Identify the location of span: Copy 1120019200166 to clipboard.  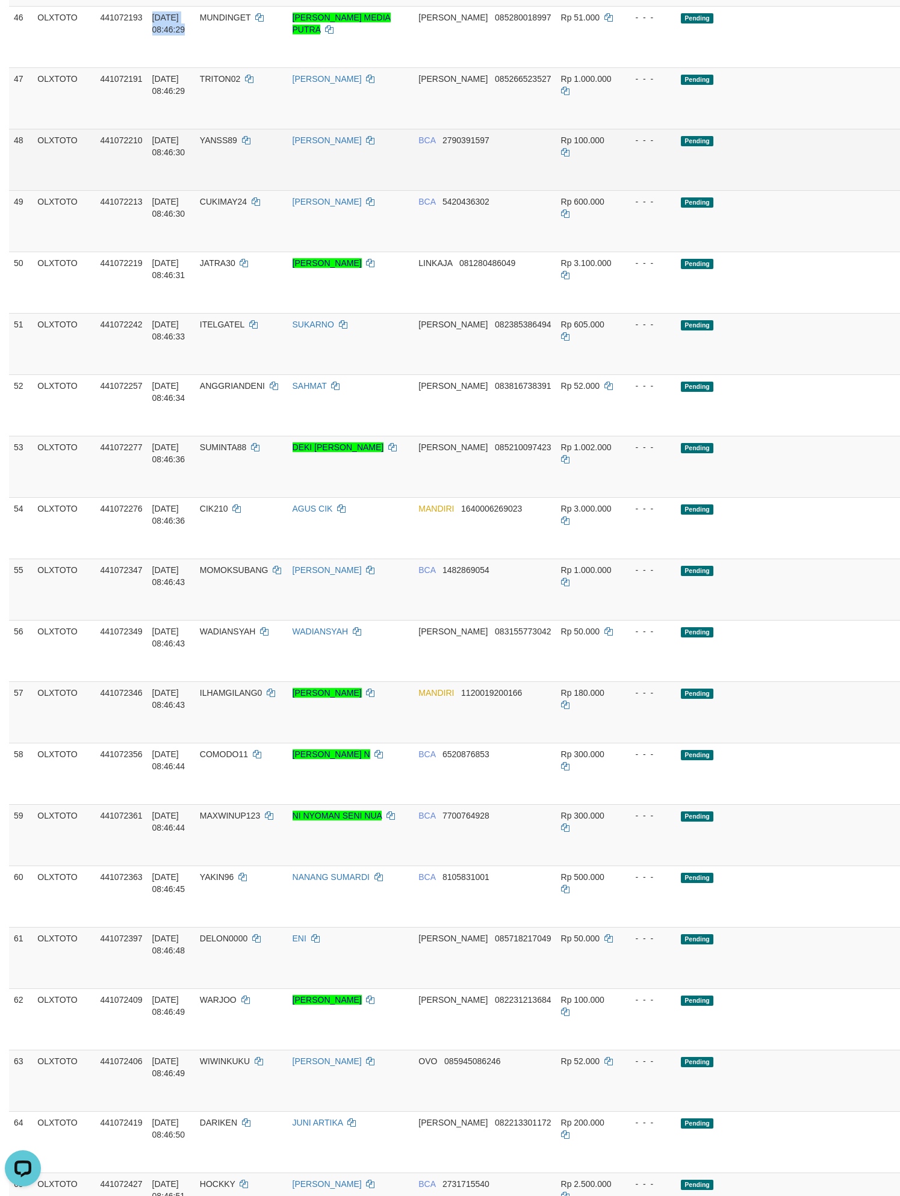
(491, 693).